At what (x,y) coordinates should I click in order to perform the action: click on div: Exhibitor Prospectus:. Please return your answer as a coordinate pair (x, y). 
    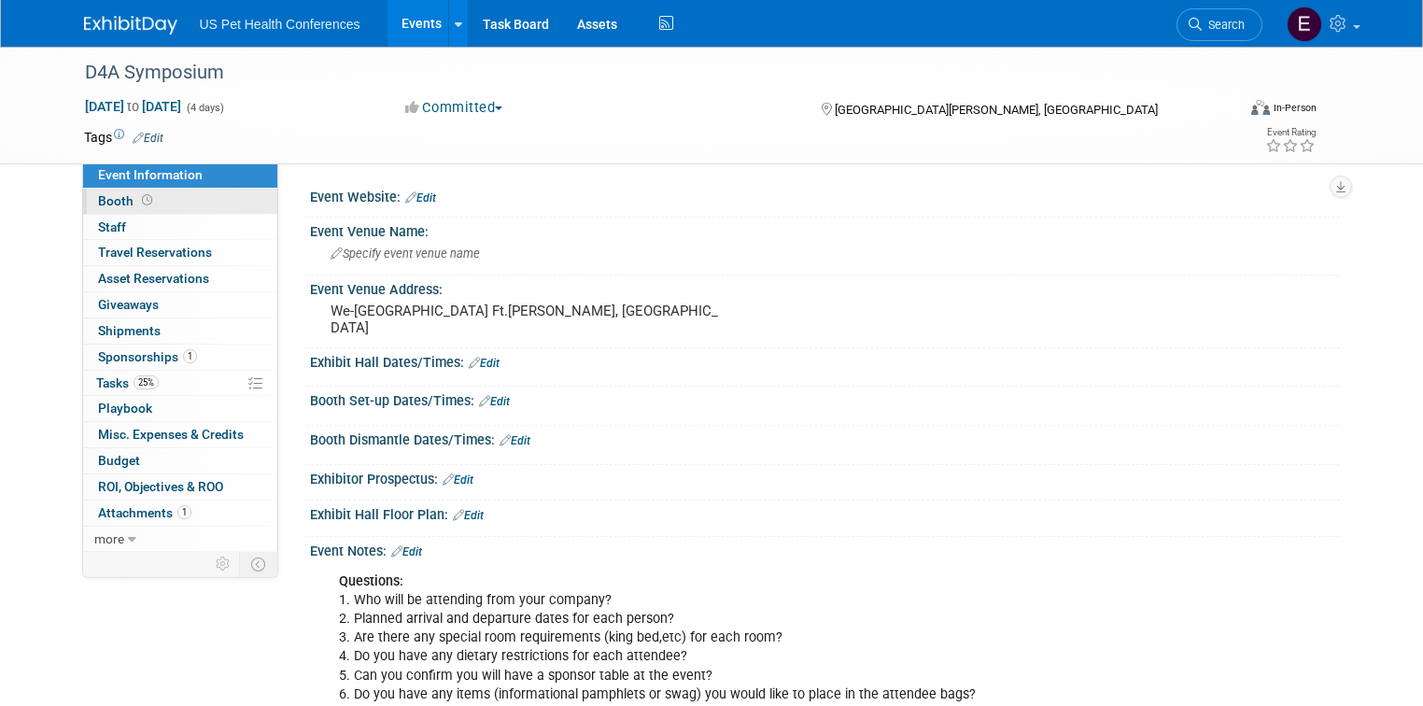
    Looking at the image, I should click on (824, 477).